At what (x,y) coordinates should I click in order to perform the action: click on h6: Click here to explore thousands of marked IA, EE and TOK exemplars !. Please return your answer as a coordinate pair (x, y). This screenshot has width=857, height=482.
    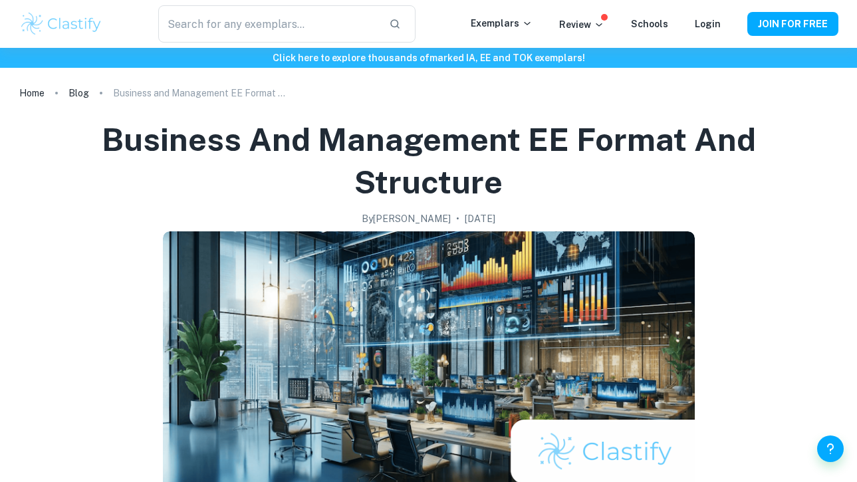
    Looking at the image, I should click on (428, 58).